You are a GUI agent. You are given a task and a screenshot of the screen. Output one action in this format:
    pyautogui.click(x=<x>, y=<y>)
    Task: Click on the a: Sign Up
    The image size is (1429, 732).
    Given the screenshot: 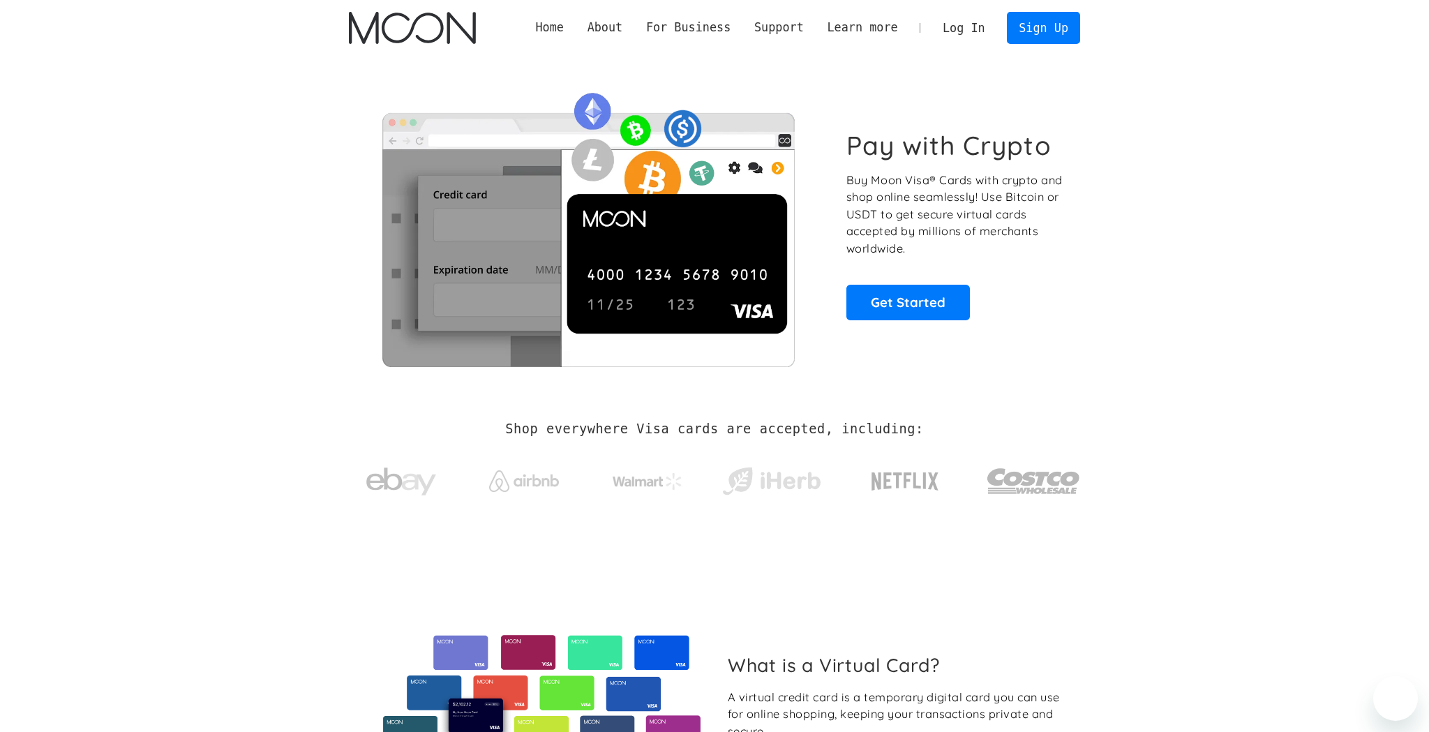 What is the action you would take?
    pyautogui.click(x=1043, y=27)
    